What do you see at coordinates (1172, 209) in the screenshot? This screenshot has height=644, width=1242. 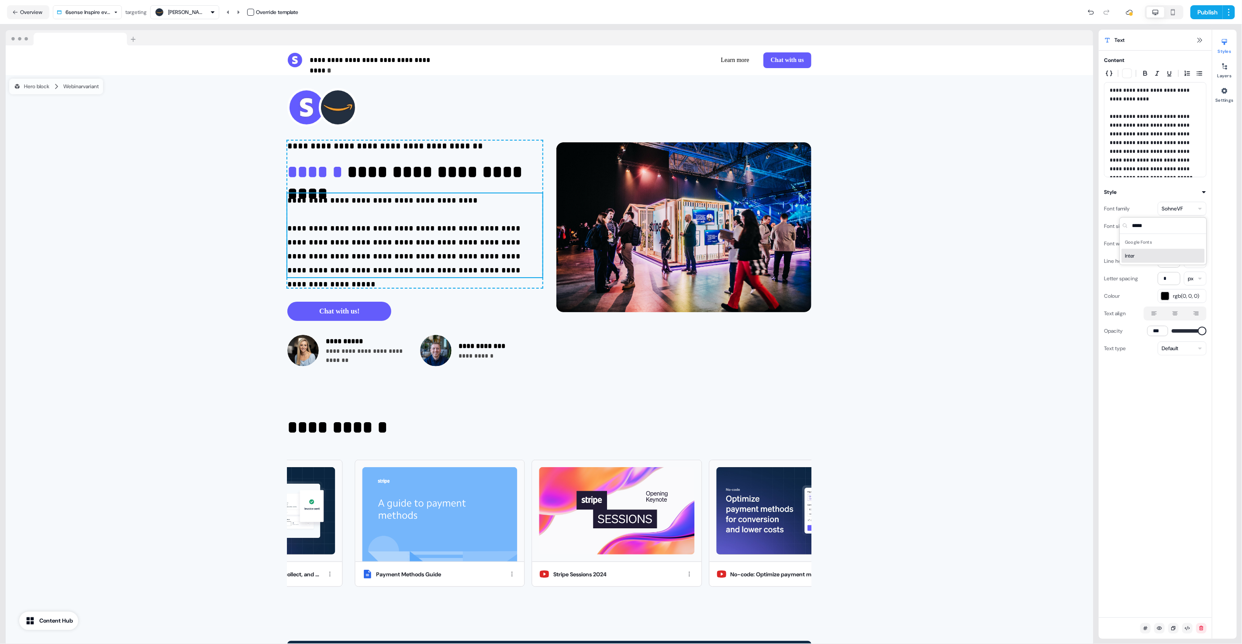 I see `div: SohneVF` at bounding box center [1172, 209].